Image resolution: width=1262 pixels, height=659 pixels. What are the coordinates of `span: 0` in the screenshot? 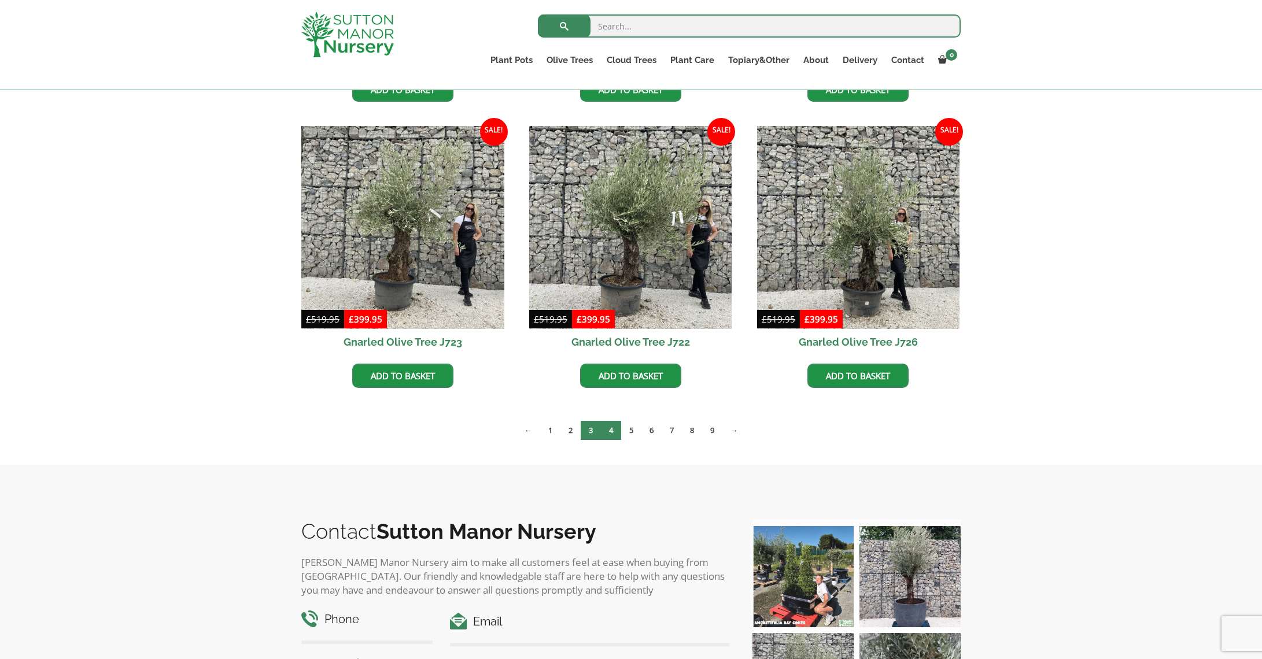 It's located at (952, 55).